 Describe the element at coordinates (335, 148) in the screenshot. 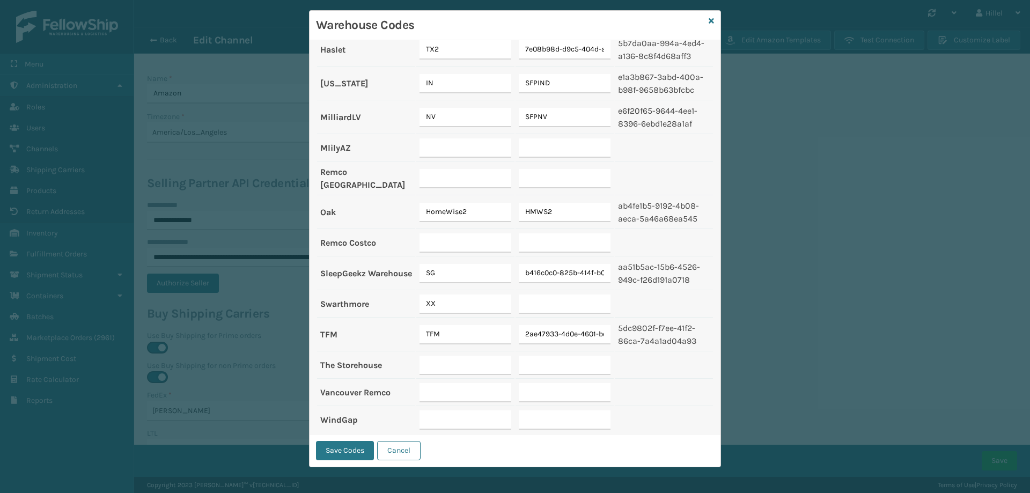

I see `label: MlilyAZ` at that location.